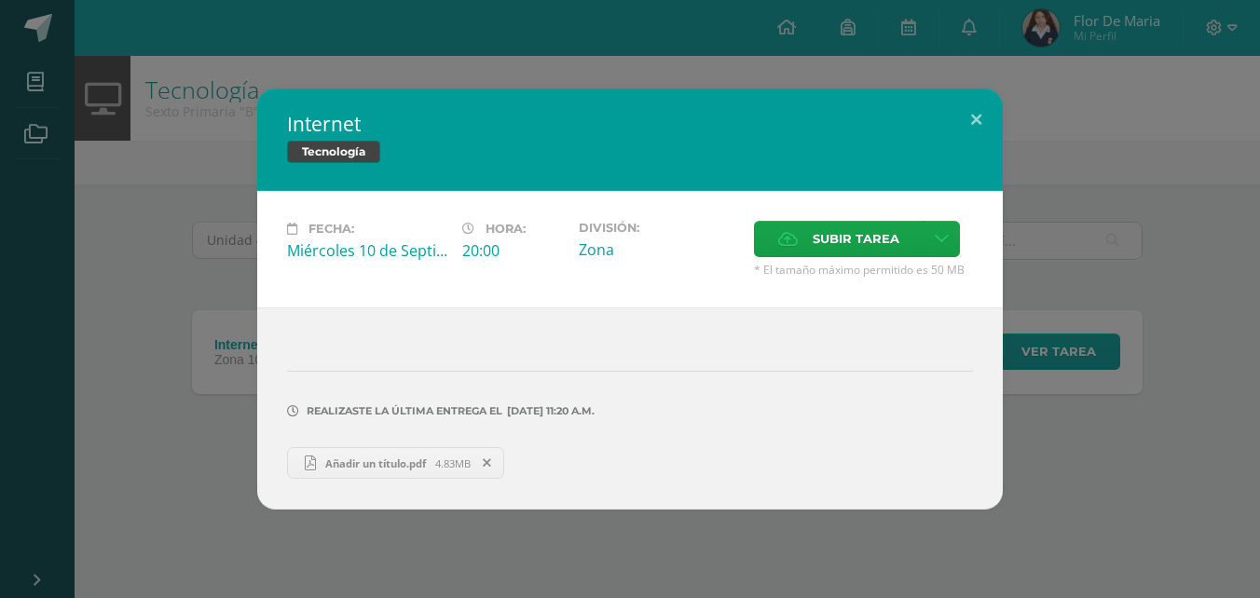 The image size is (1260, 598). What do you see at coordinates (659, 250) in the screenshot?
I see `div: Zona` at bounding box center [659, 250].